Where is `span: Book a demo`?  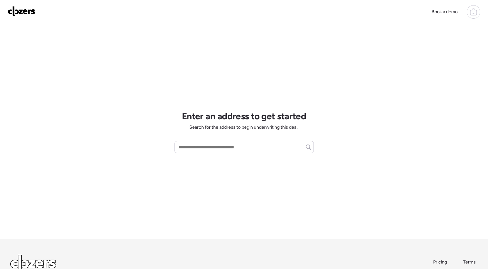 span: Book a demo is located at coordinates (445, 12).